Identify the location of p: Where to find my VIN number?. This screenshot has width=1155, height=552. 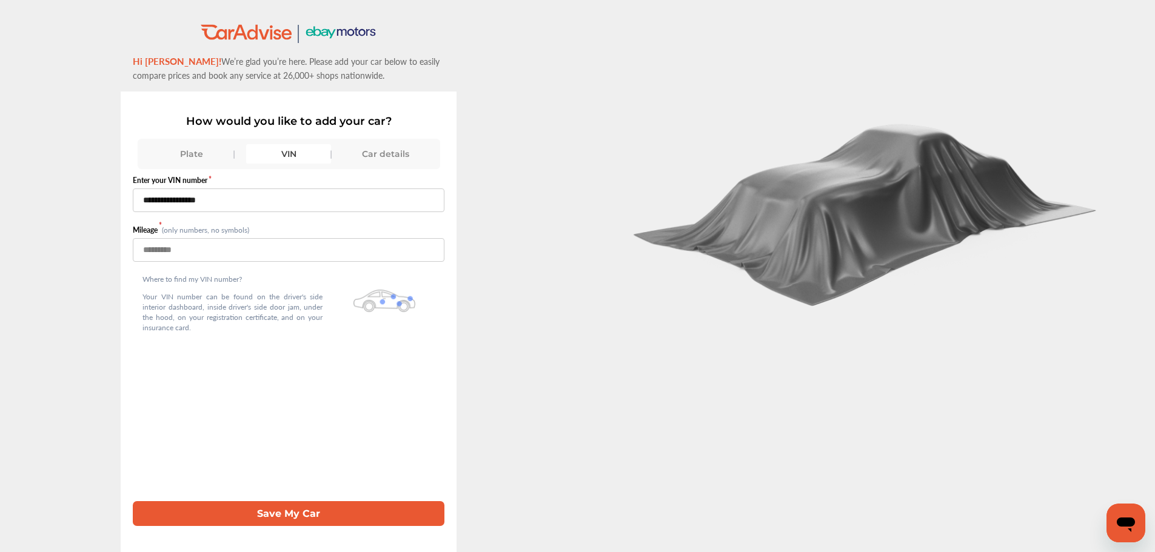
(232, 279).